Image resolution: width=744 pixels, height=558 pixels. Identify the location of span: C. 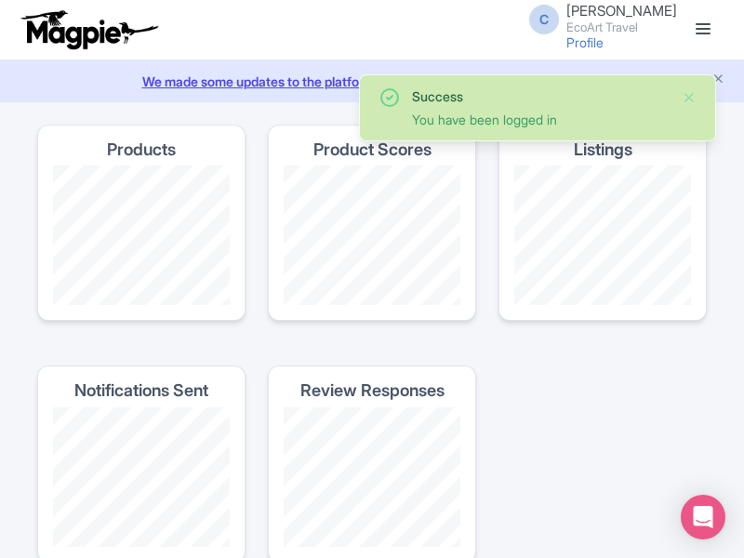
(544, 20).